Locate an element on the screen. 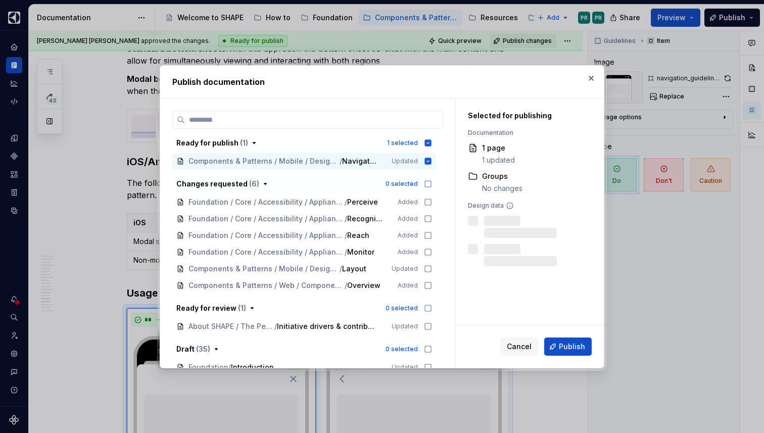  div: No changes is located at coordinates (502, 188).